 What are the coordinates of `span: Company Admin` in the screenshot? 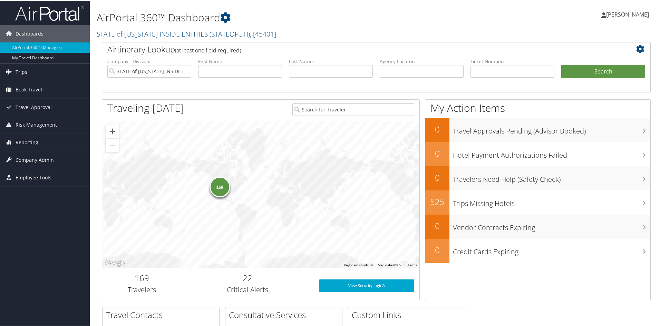 It's located at (35, 159).